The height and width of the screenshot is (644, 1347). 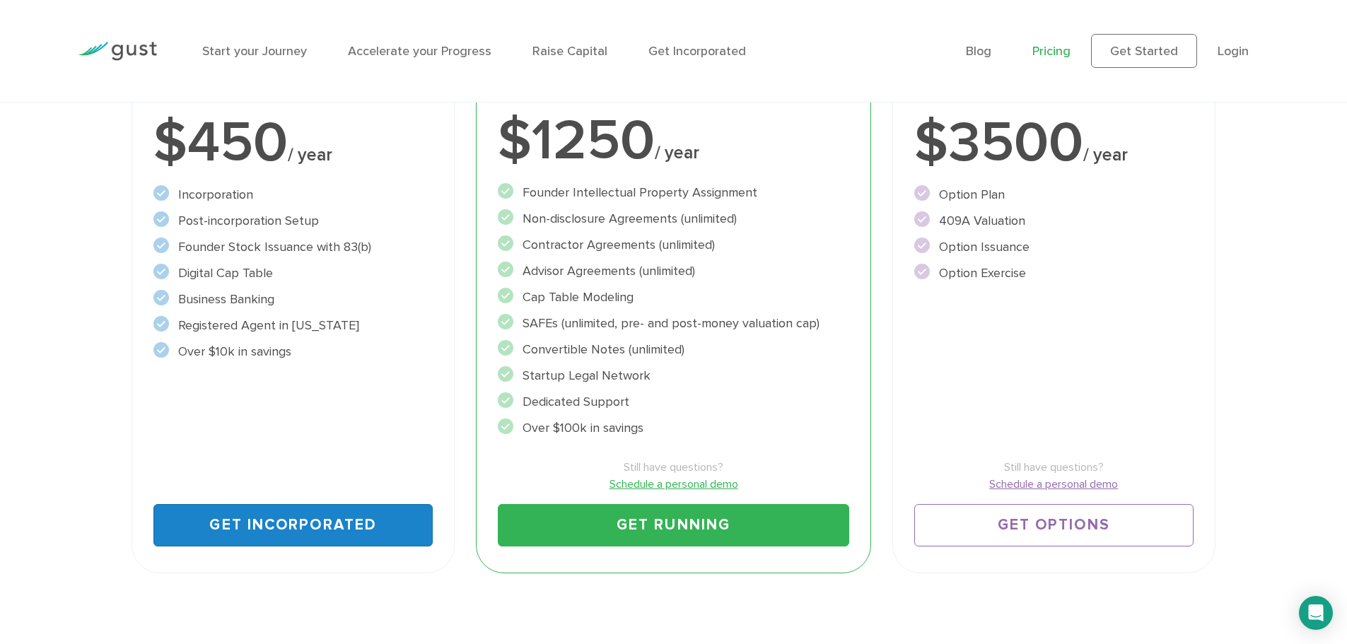 What do you see at coordinates (673, 402) in the screenshot?
I see `li: Dedicated Support` at bounding box center [673, 402].